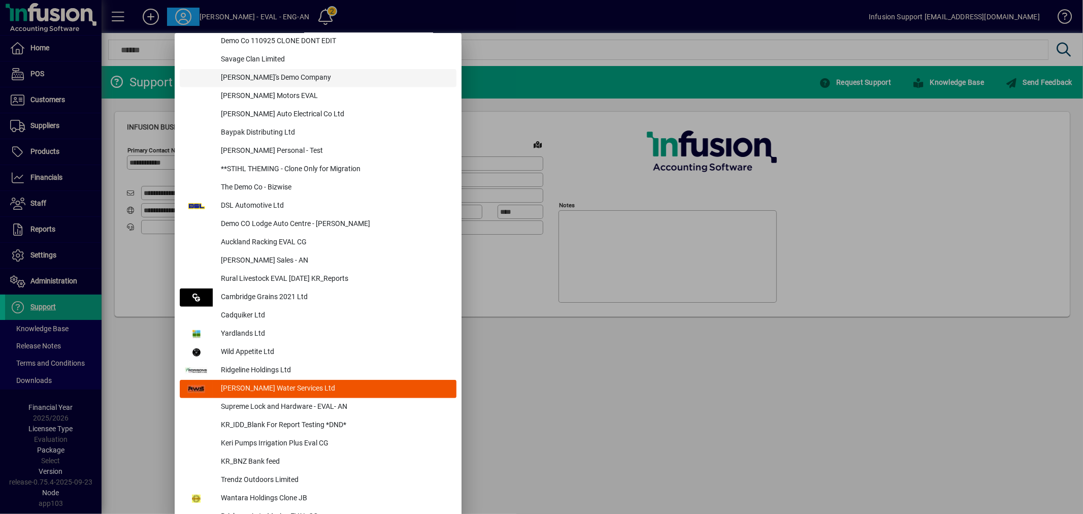 This screenshot has width=1083, height=514. What do you see at coordinates (318, 170) in the screenshot?
I see `button: **STIHL THEMING - Clone Only for Migration` at bounding box center [318, 170].